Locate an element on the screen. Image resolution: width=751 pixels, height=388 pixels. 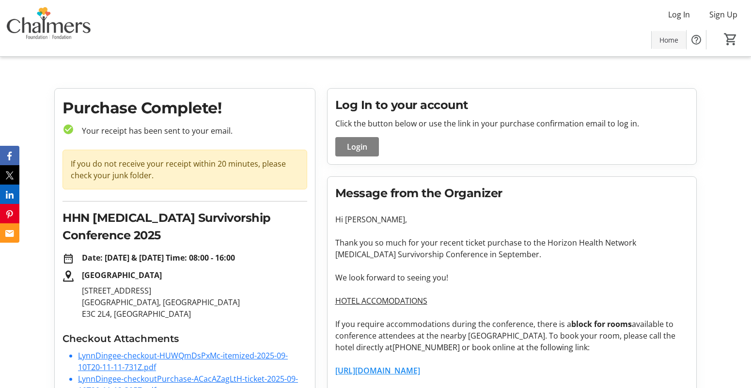
span: Log In is located at coordinates (679, 15).